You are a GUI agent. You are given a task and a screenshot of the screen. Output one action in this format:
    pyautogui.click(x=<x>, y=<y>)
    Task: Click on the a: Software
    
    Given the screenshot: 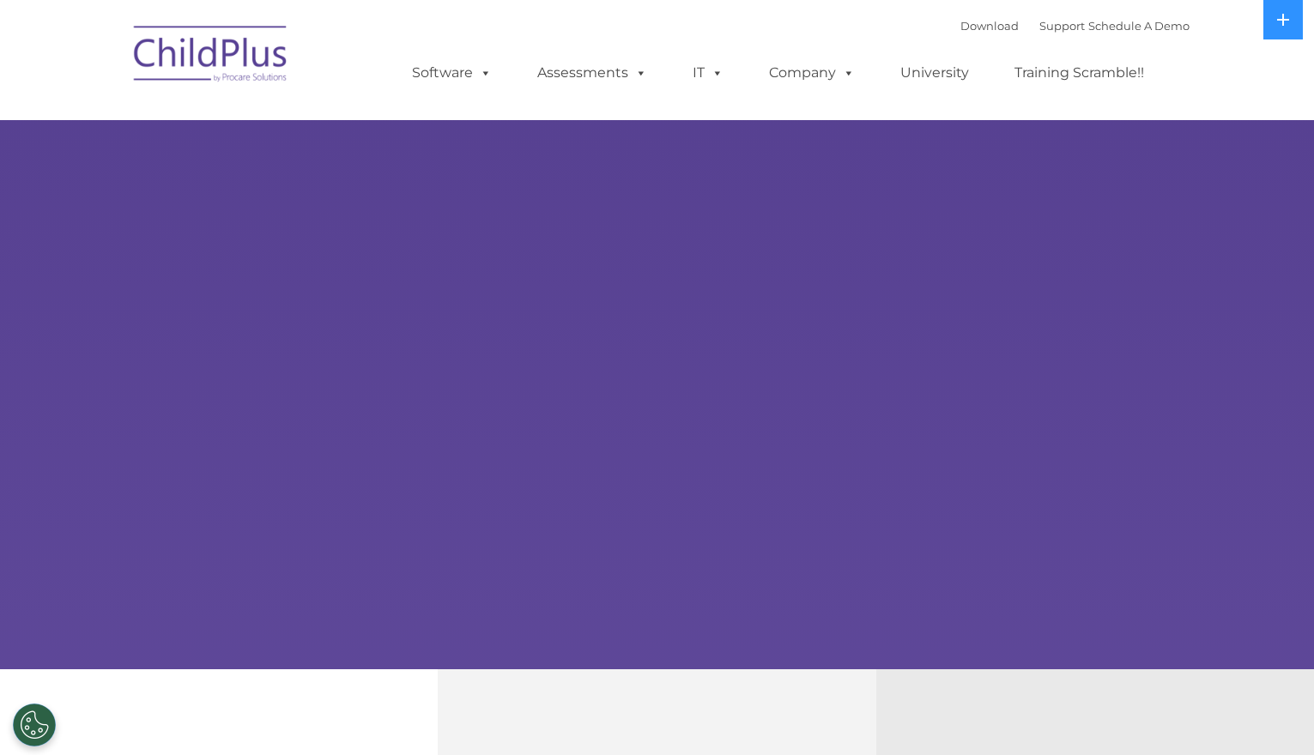 What is the action you would take?
    pyautogui.click(x=452, y=73)
    